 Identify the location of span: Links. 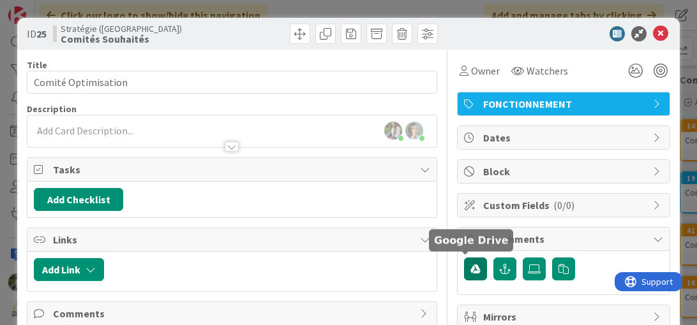
(233, 240).